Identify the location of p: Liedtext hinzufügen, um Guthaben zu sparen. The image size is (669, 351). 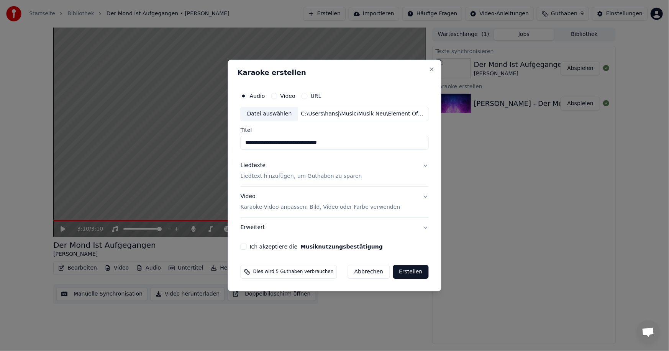
(301, 177).